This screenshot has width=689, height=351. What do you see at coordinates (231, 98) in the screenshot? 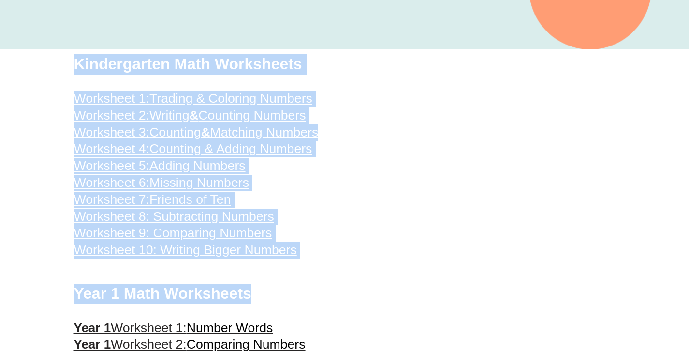
I see `span: Trading & Coloring Numbers` at bounding box center [231, 98].